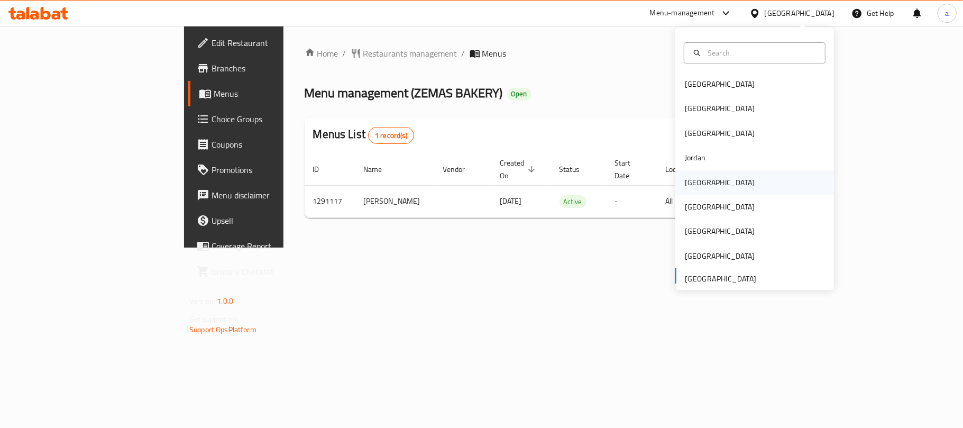 This screenshot has width=963, height=428. What do you see at coordinates (323, 169) in the screenshot?
I see `span: ID` at bounding box center [323, 169].